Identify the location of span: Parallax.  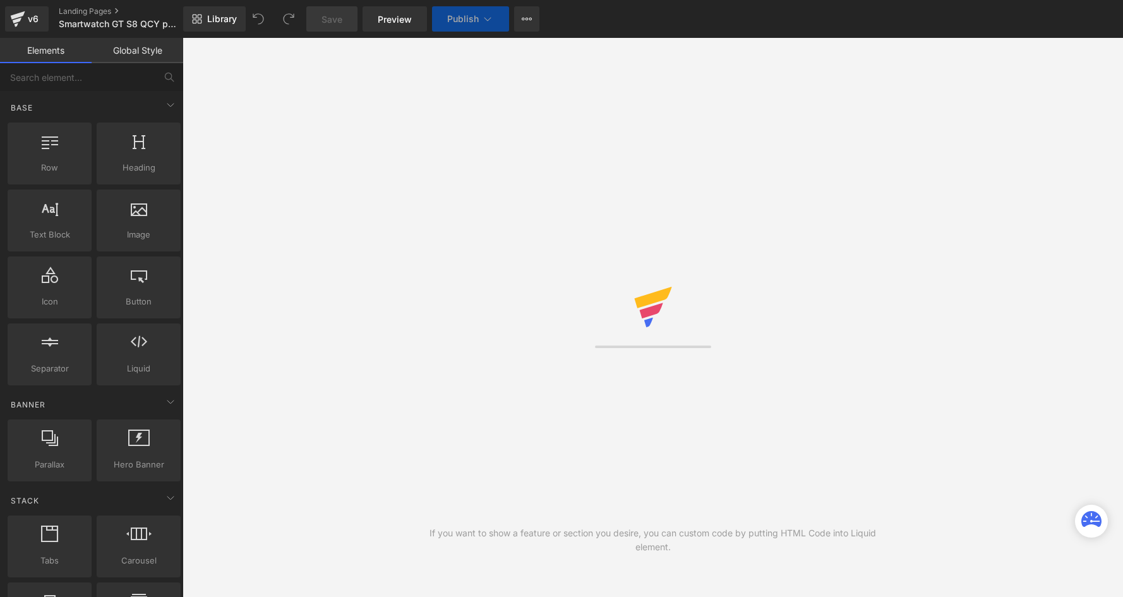
(49, 464).